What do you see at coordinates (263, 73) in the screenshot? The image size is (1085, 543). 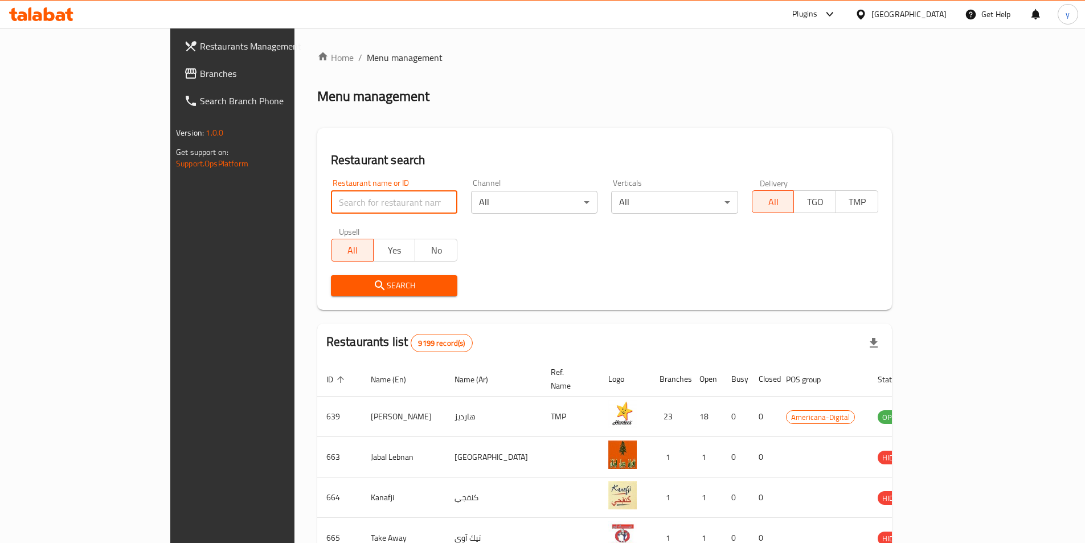 I see `a: Branches` at bounding box center [263, 73].